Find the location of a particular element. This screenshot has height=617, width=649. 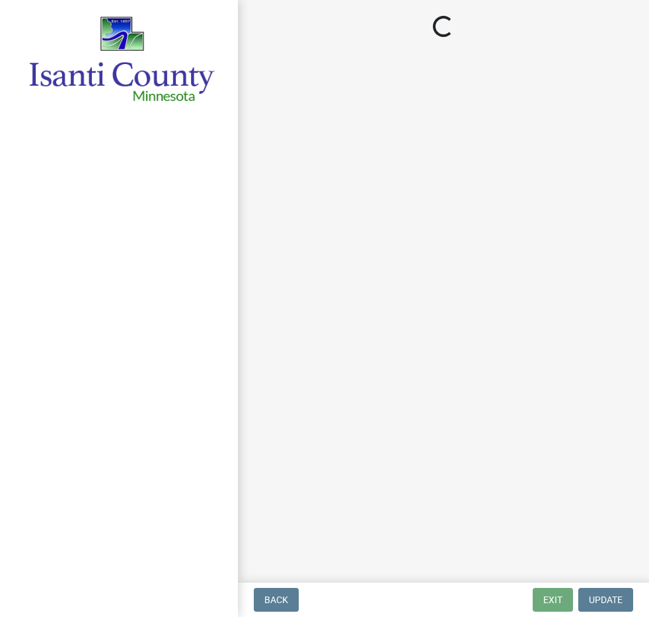

span: Update is located at coordinates (605, 600).